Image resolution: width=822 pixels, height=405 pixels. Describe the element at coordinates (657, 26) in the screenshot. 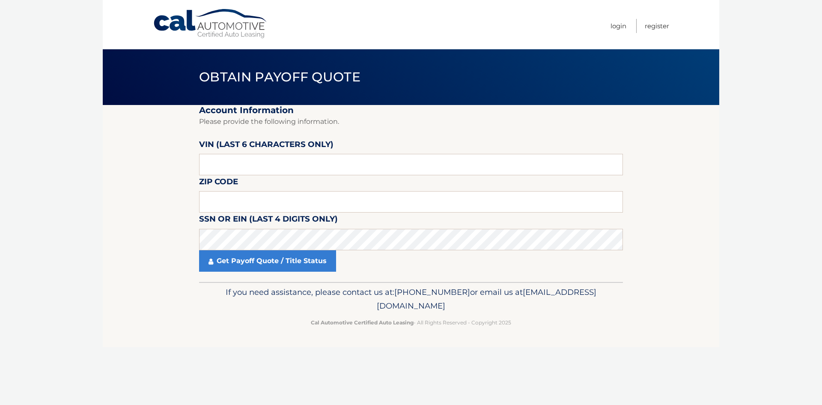

I see `a: Register` at that location.